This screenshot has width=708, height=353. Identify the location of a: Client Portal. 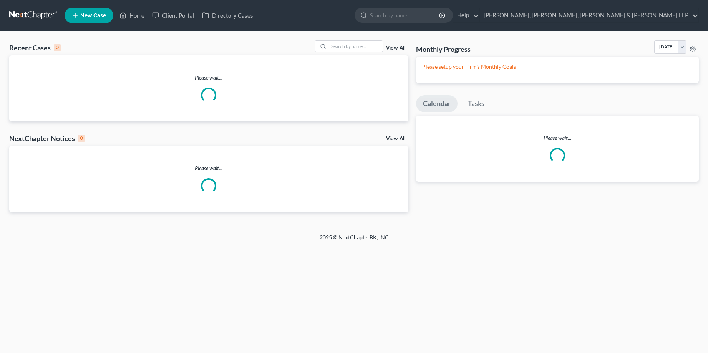
(173, 15).